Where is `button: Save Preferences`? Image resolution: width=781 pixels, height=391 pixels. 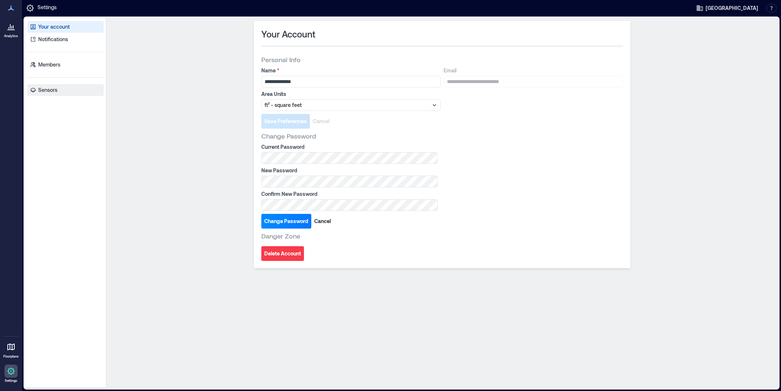 button: Save Preferences is located at coordinates (285, 121).